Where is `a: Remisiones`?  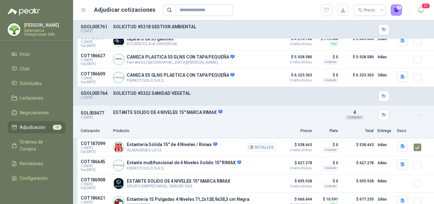 a: Remisiones is located at coordinates (37, 163).